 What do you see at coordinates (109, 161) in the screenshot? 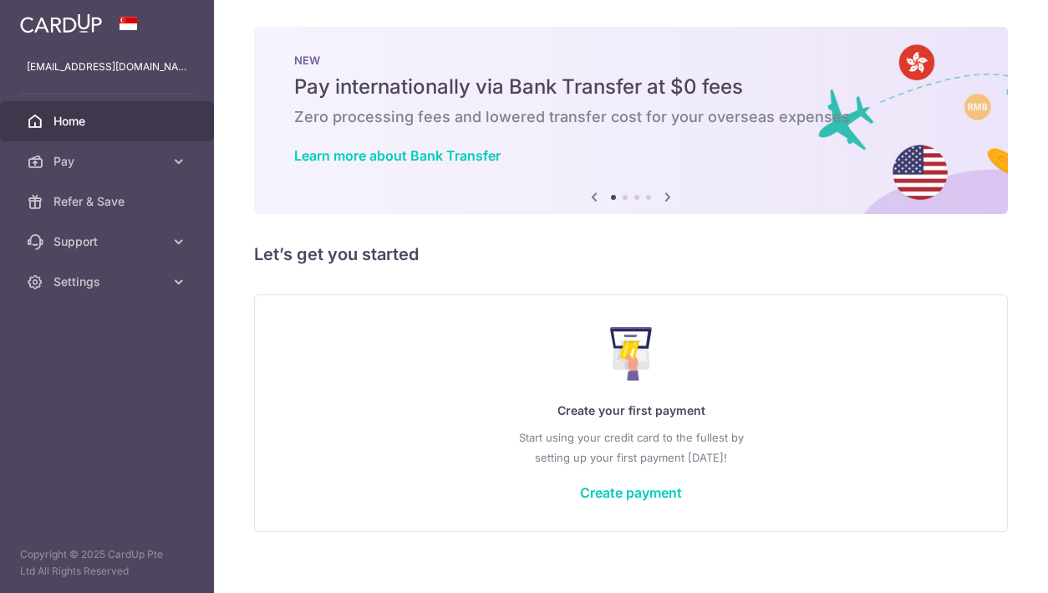
I see `span: Pay` at bounding box center [109, 161].